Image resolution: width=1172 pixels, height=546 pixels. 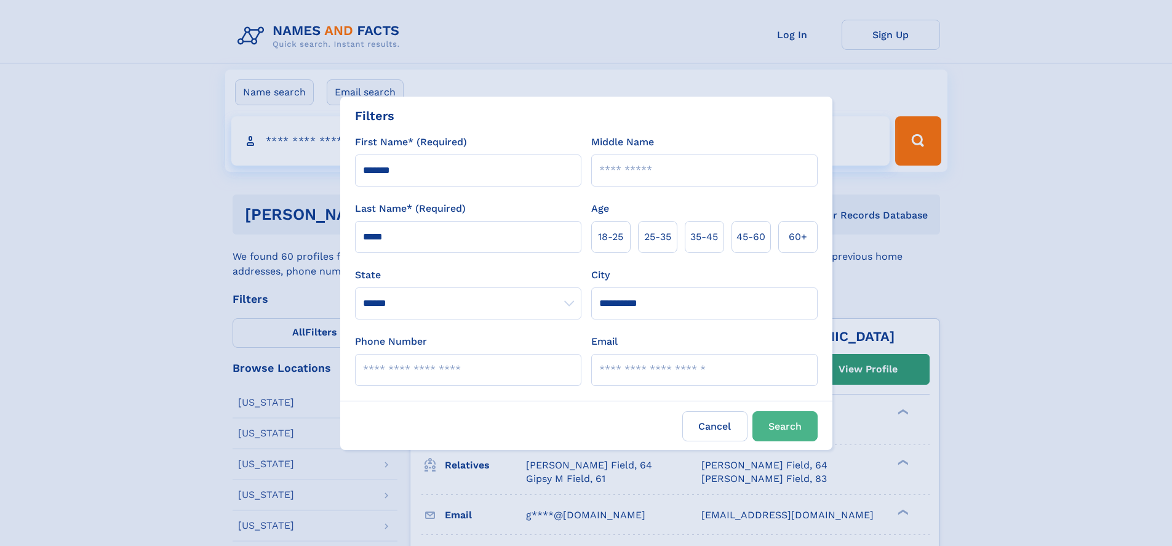 What do you see at coordinates (785, 426) in the screenshot?
I see `button: Search` at bounding box center [785, 426].